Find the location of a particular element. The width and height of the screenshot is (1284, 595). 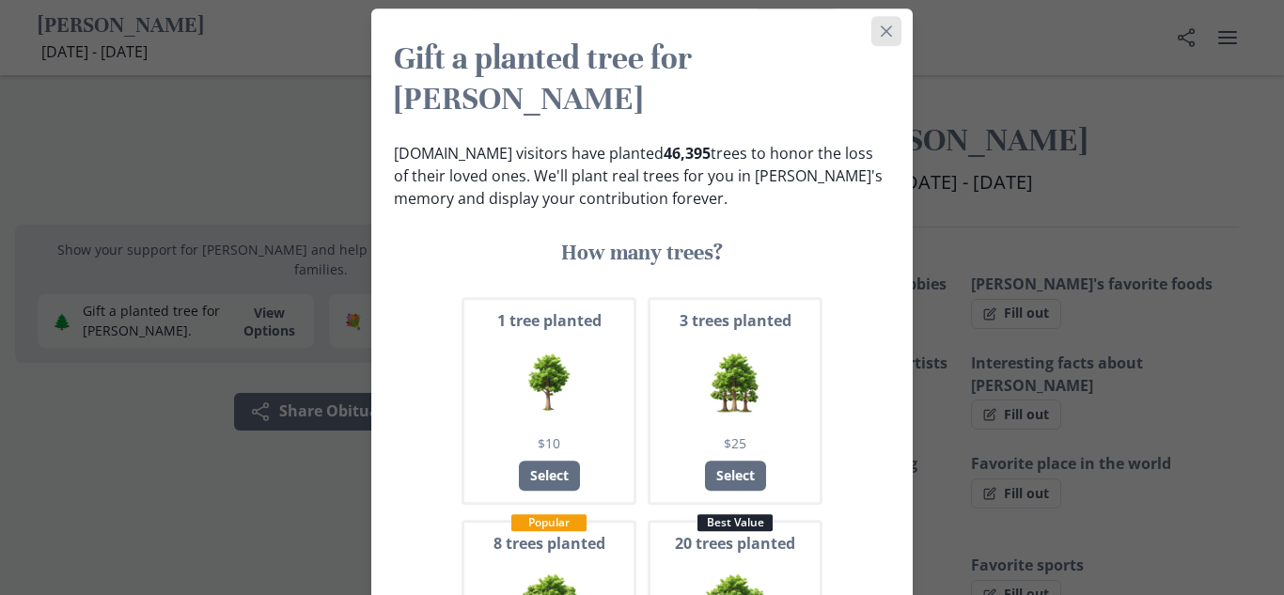

h3: How many trees? is located at coordinates (642, 254).